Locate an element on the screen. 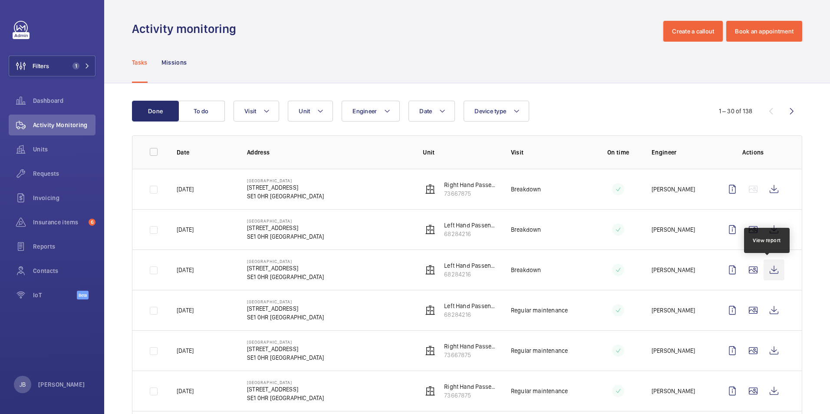 Image resolution: width=830 pixels, height=414 pixels. button: Engineer is located at coordinates (371, 111).